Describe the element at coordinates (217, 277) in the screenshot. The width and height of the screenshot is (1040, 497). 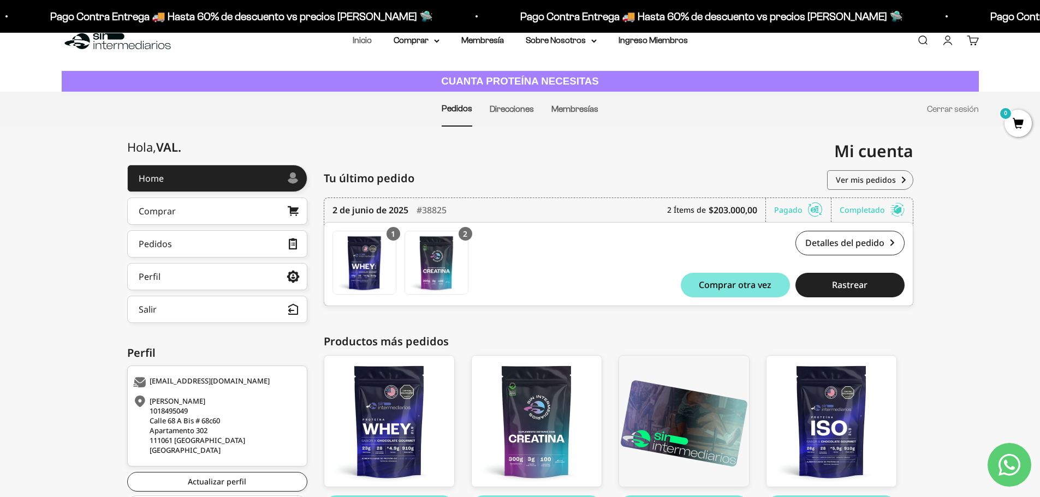
I see `a: Perfil` at that location.